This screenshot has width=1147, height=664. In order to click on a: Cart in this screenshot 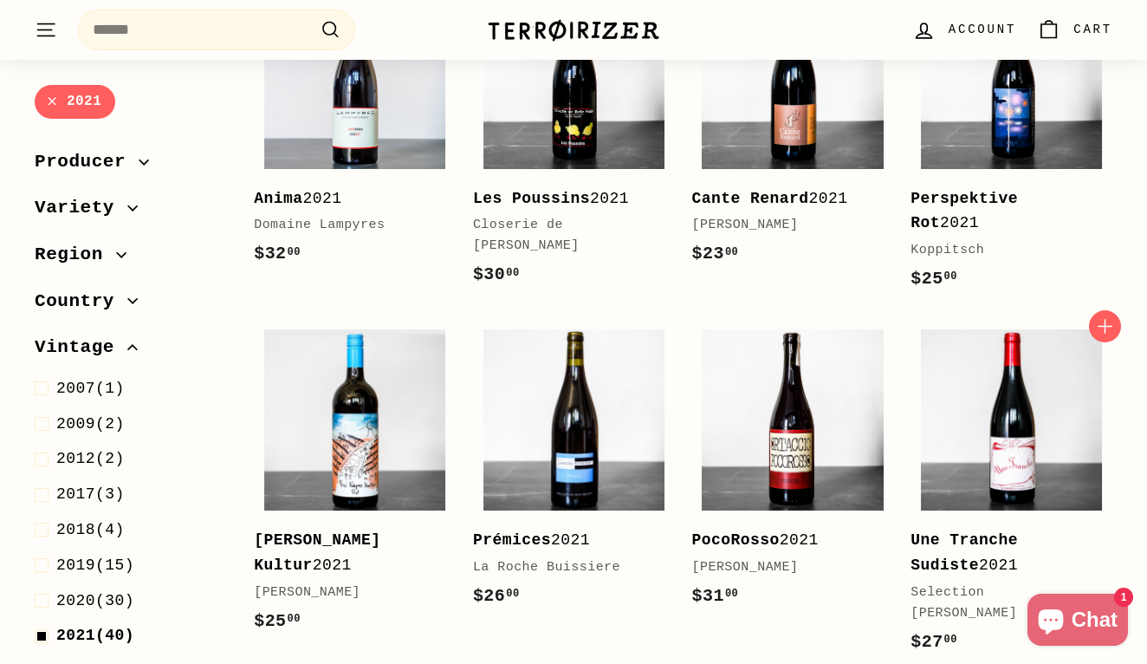, I will do `click(1075, 29)`.